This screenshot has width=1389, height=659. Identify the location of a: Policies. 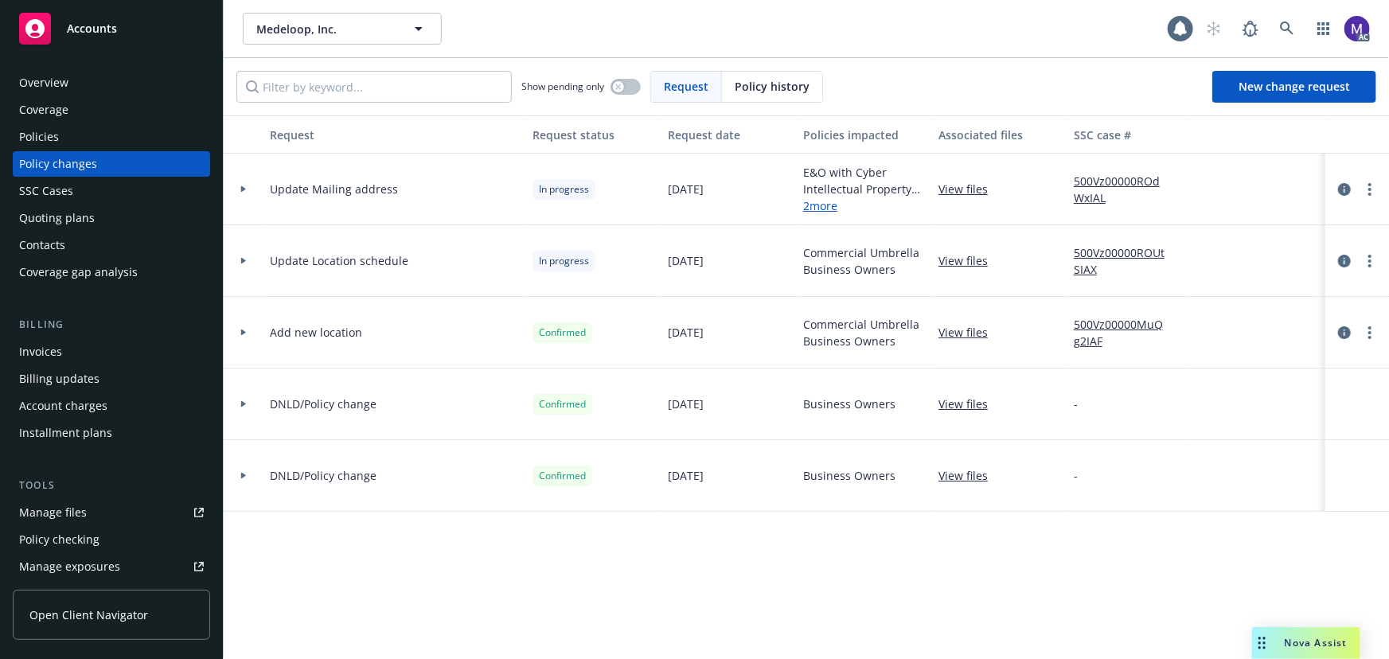
(111, 137).